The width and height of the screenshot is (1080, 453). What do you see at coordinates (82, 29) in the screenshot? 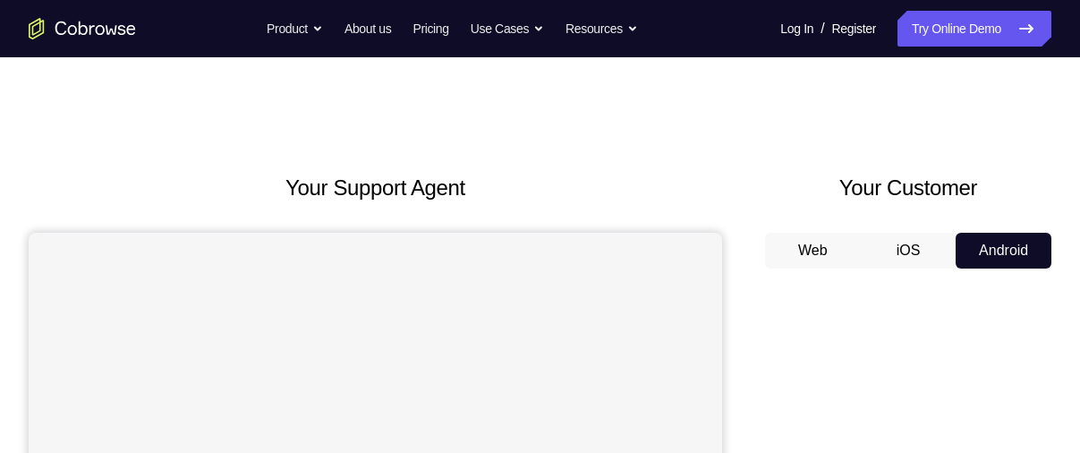
I see `a: Go to the home page` at bounding box center [82, 29].